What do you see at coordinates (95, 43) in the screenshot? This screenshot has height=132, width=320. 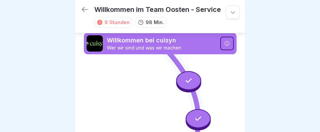 I see `img: v3waek6d9s64spglai58xorv.png` at bounding box center [95, 43].